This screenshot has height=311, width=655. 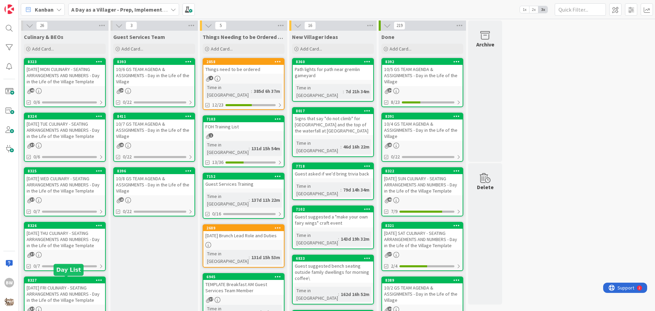 I want to click on div: TEMPLATE Breakfast AM Guest Services Team Member, so click(x=243, y=287).